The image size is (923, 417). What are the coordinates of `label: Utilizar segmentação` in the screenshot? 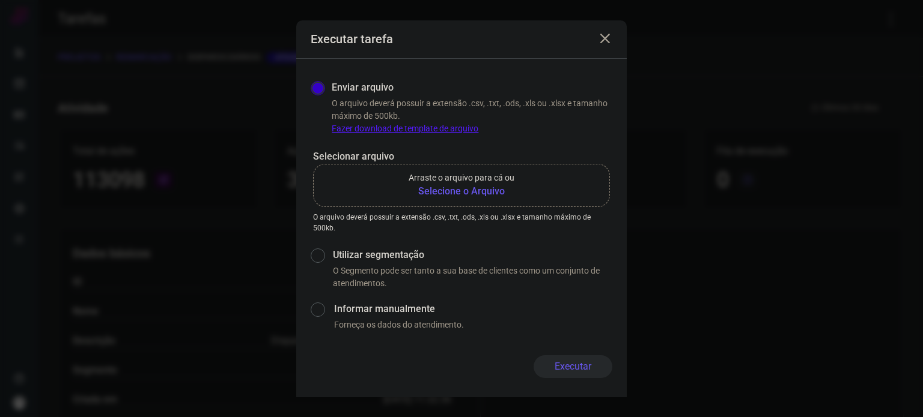 It's located at (472, 255).